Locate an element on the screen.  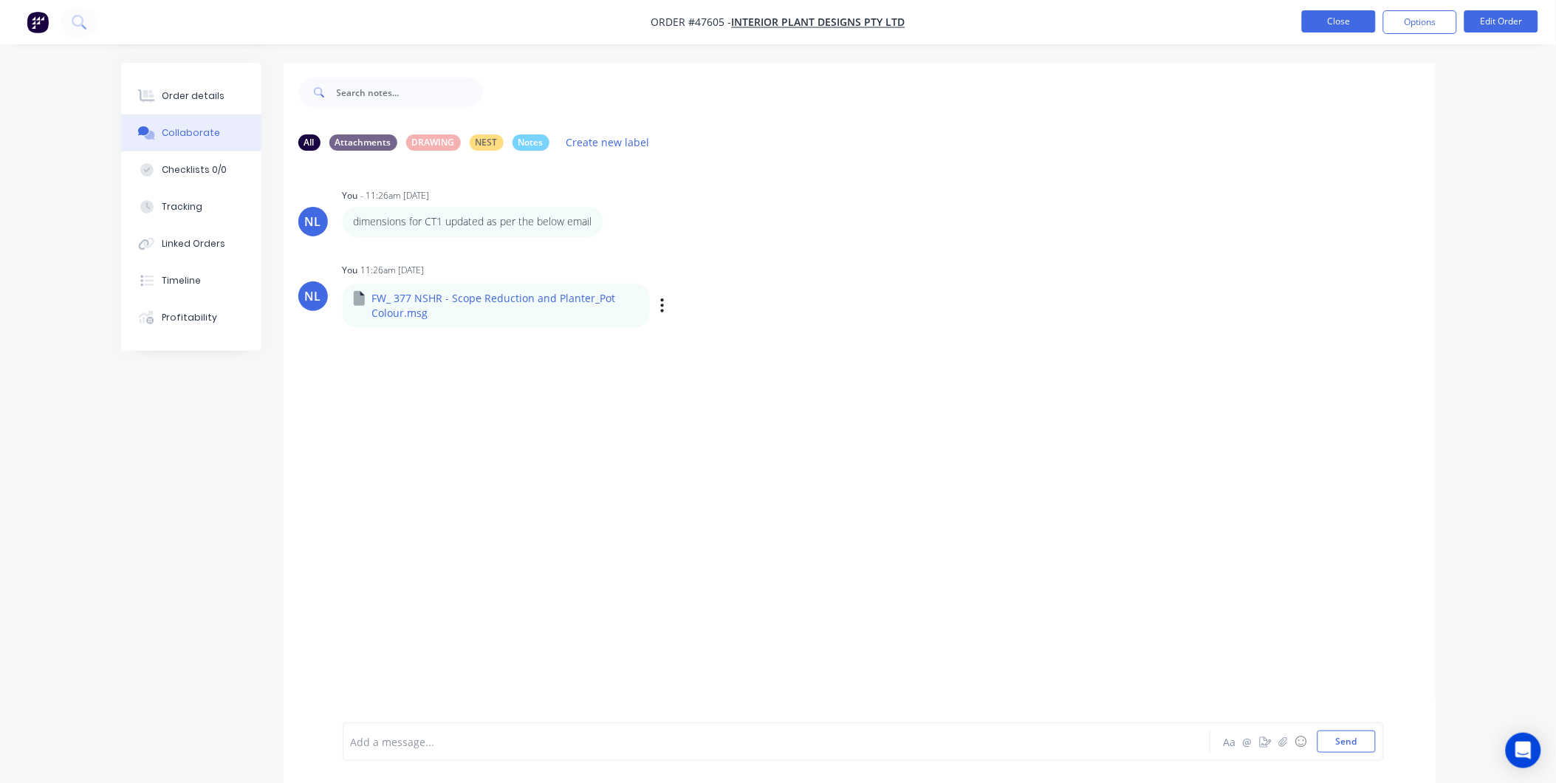
div: Order details is located at coordinates (193, 96).